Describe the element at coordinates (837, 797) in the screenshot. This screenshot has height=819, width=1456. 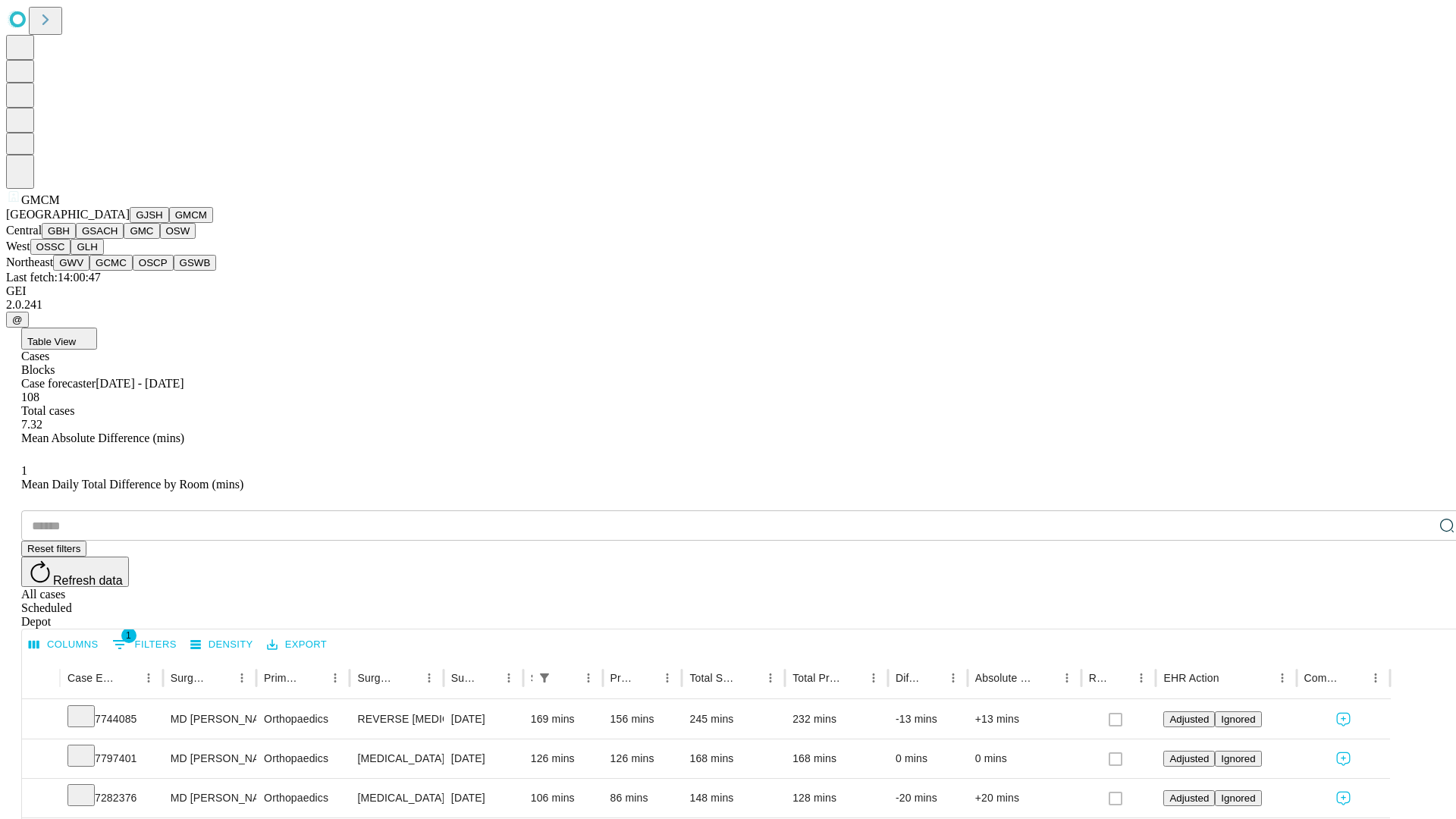
I see `div: 128 mins` at that location.